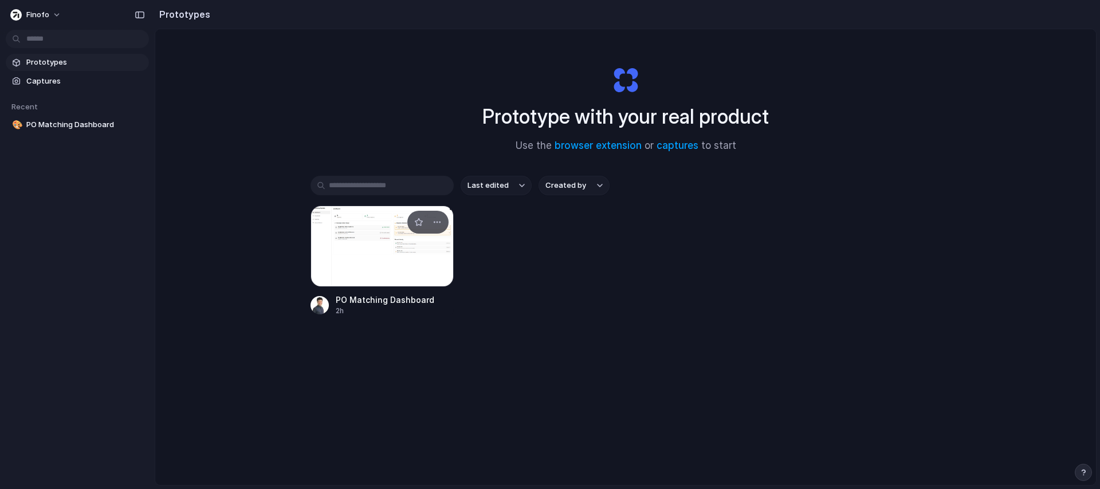  What do you see at coordinates (626, 146) in the screenshot?
I see `span: Use the or to start` at bounding box center [626, 146].